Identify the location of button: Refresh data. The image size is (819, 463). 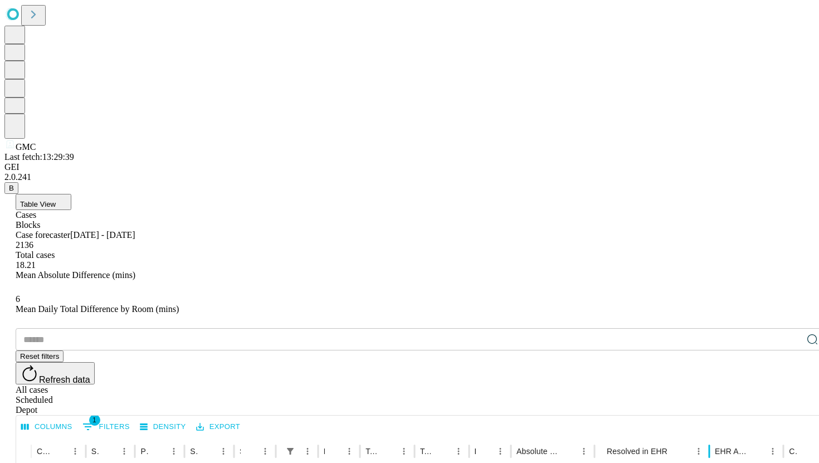
(55, 373).